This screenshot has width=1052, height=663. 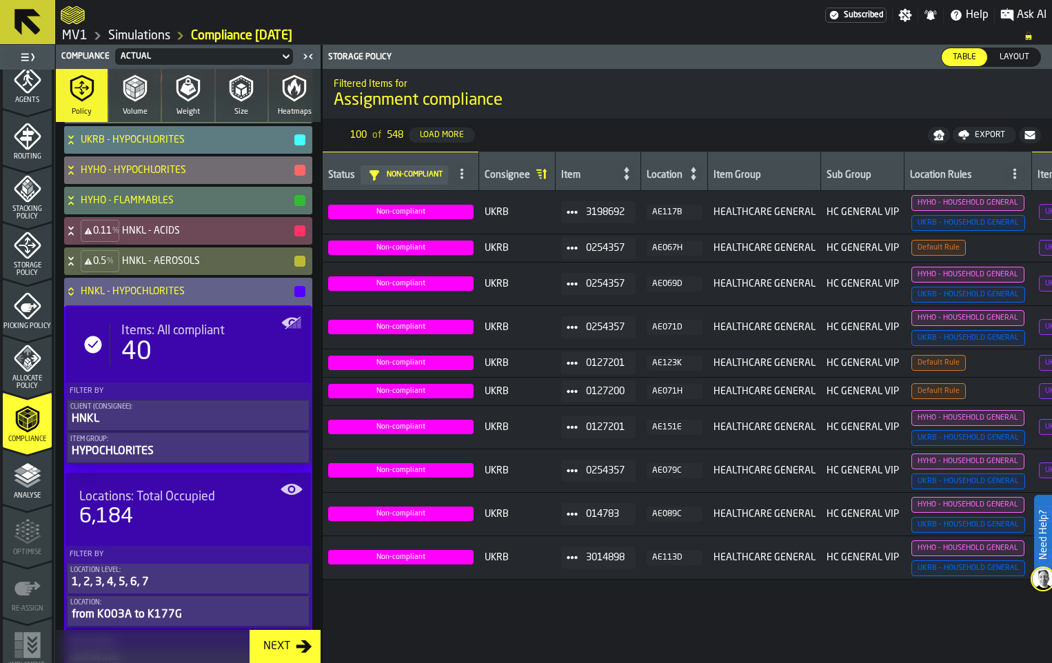 What do you see at coordinates (188, 578) in the screenshot?
I see `button: Location level:1, 2, 3, 4, 5, 6, 7` at bounding box center [188, 578].